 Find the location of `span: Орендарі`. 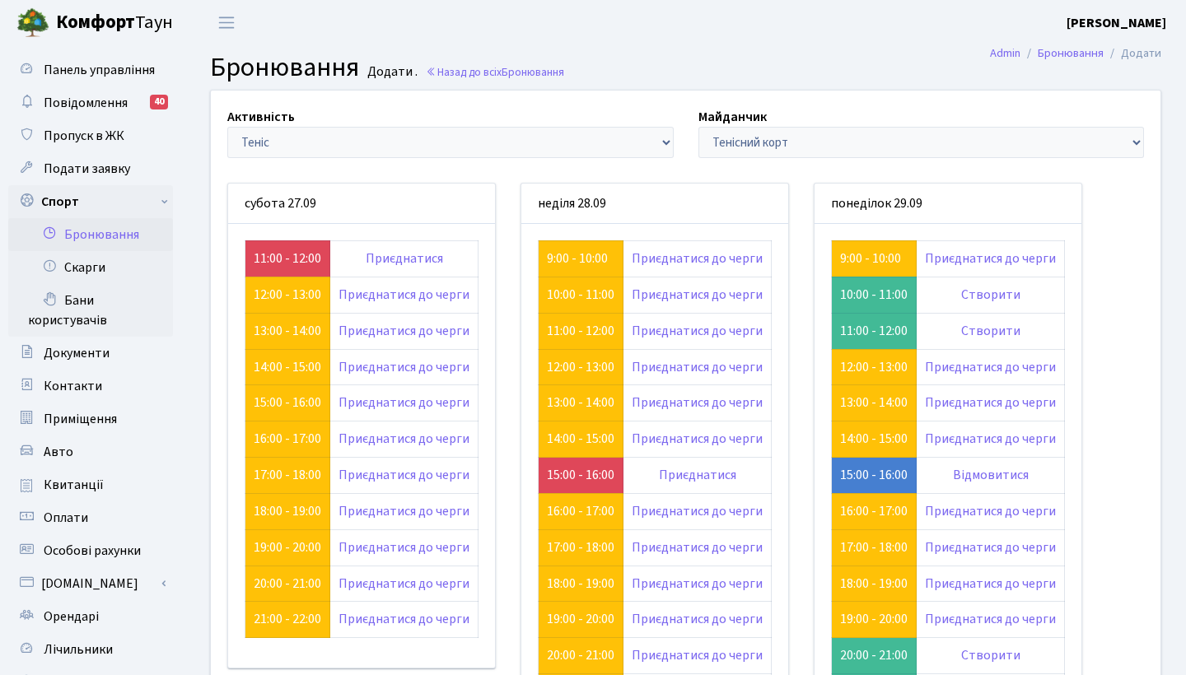

span: Орендарі is located at coordinates (71, 617).